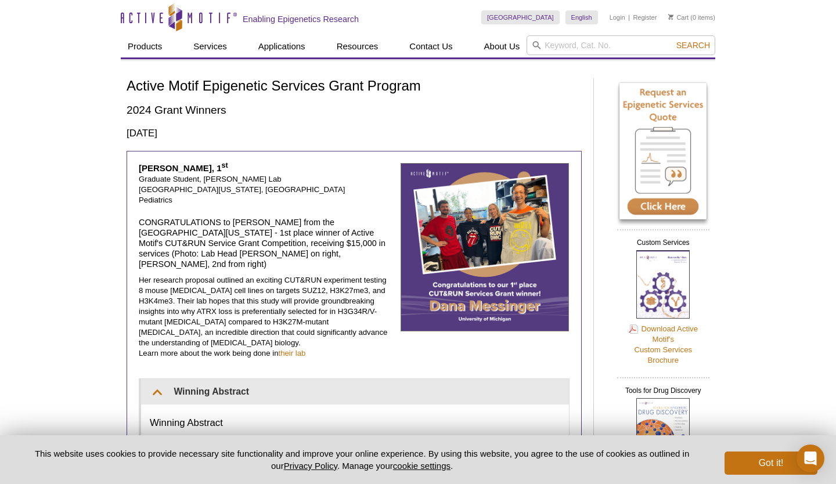 This screenshot has height=484, width=836. Describe the element at coordinates (422, 466) in the screenshot. I see `button: cookie settings` at that location.